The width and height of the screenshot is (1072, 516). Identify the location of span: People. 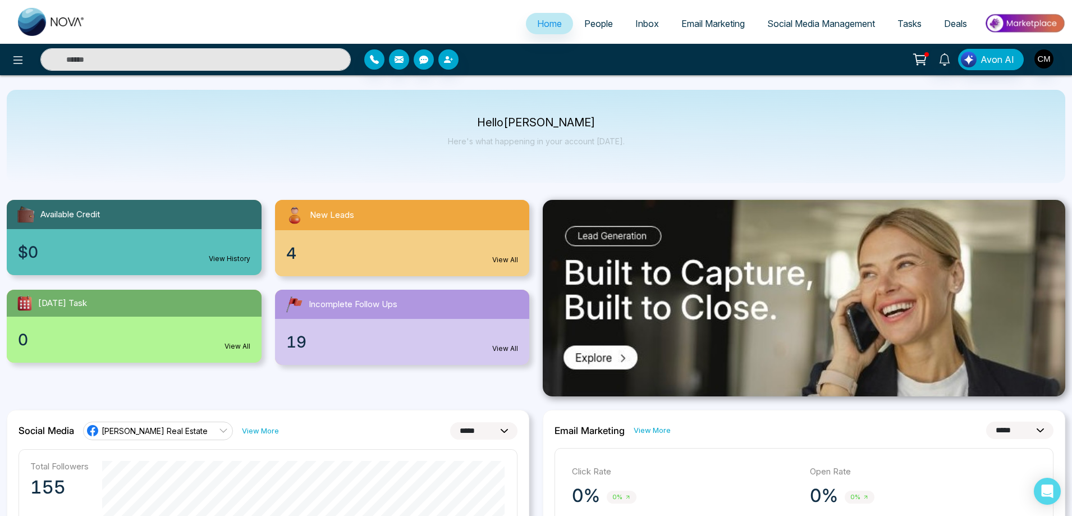
(598, 24).